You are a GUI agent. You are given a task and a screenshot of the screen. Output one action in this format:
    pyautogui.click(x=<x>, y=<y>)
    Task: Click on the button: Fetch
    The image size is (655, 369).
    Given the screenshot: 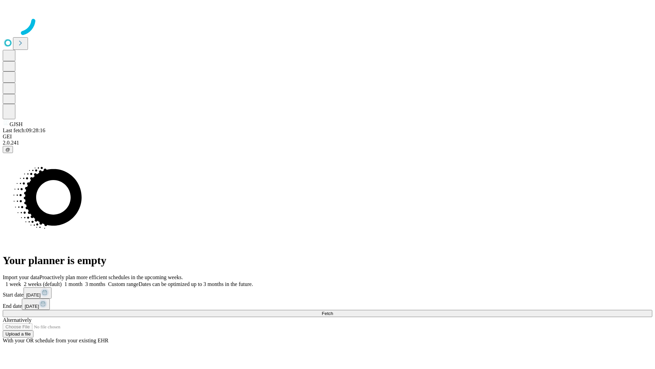 What is the action you would take?
    pyautogui.click(x=328, y=313)
    